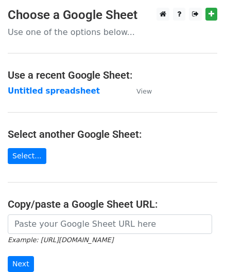 The width and height of the screenshot is (225, 272). I want to click on input: Next, so click(21, 264).